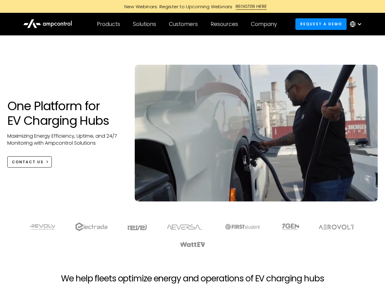  What do you see at coordinates (91, 227) in the screenshot?
I see `img: electrada logo` at bounding box center [91, 227].